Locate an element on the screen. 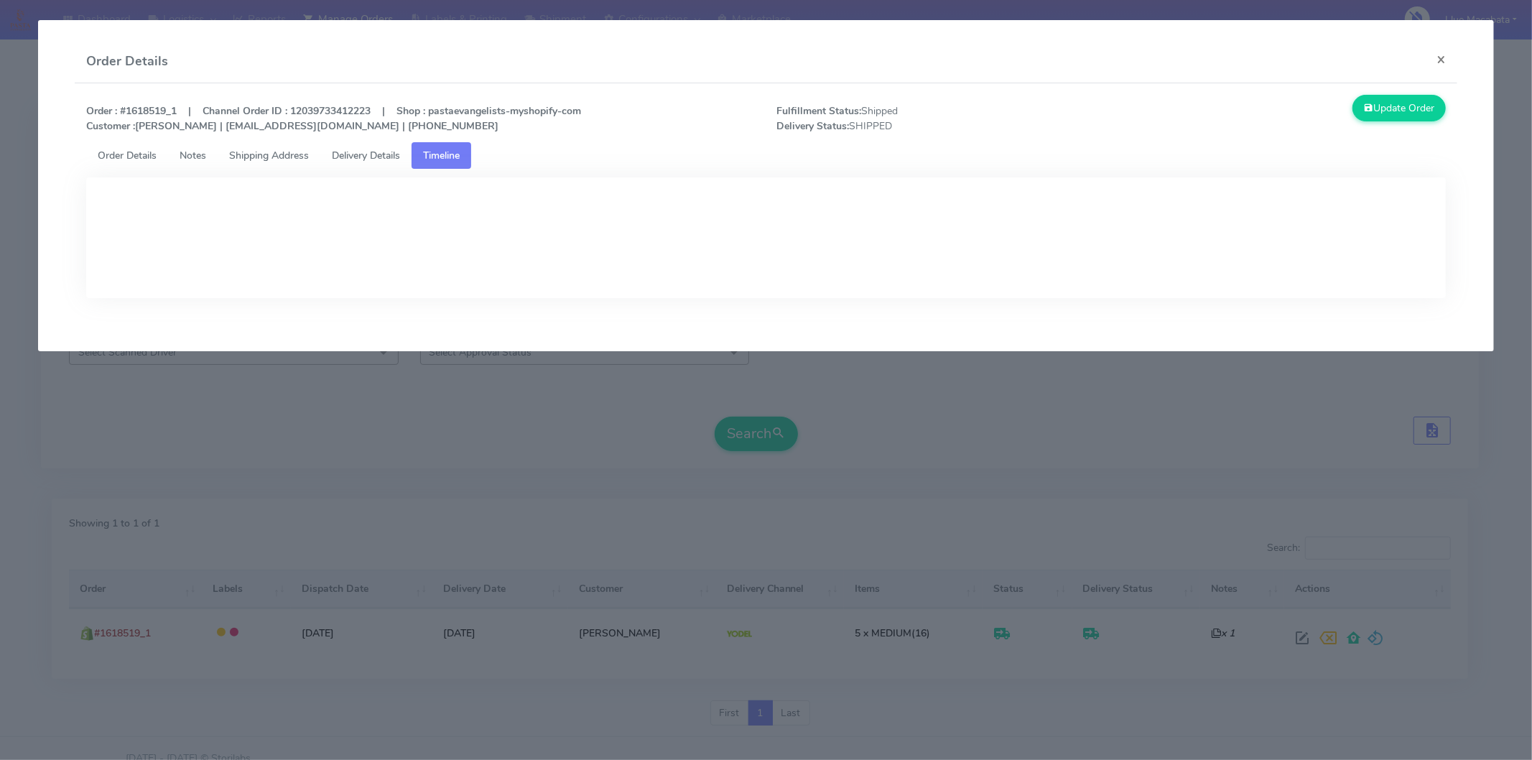 This screenshot has width=1532, height=760. span: Shipped SHIPPED is located at coordinates (938, 119).